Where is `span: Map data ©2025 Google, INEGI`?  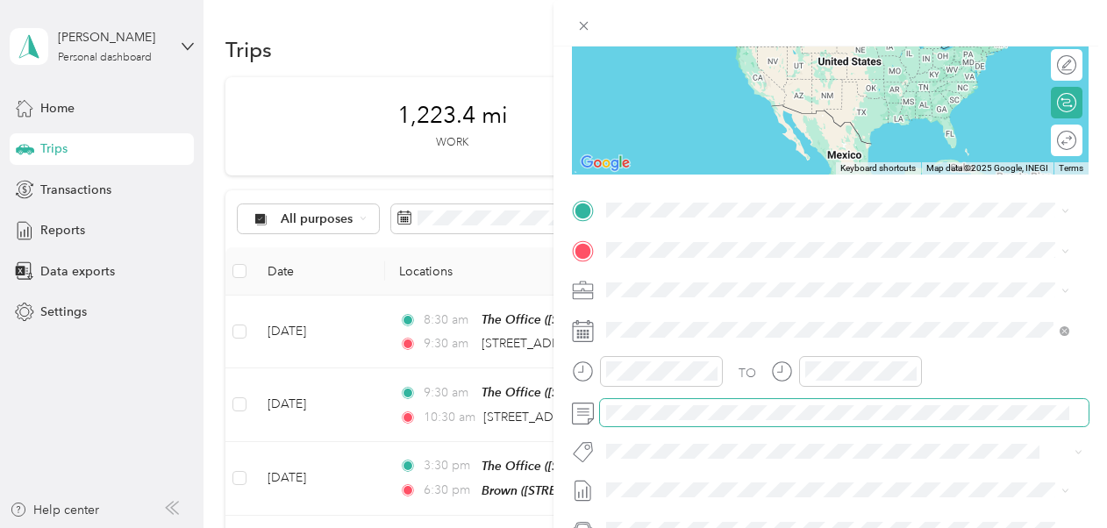 span: Map data ©2025 Google, INEGI is located at coordinates (986, 167).